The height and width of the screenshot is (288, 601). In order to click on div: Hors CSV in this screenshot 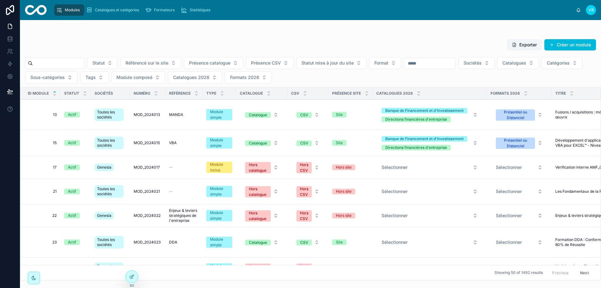, I will do `click(304, 216)`.